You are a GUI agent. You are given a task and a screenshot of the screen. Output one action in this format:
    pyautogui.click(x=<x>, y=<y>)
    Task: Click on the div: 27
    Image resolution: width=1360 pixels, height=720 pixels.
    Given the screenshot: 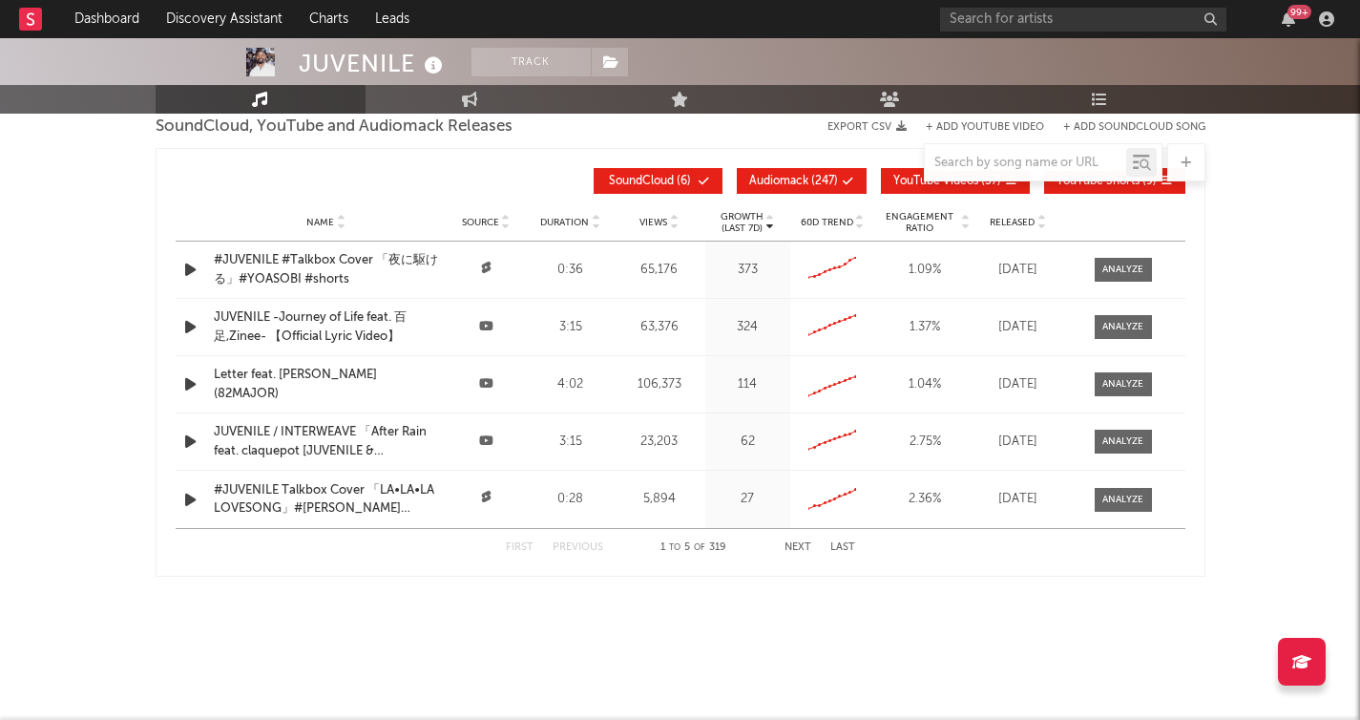 What is the action you would take?
    pyautogui.click(x=748, y=499)
    